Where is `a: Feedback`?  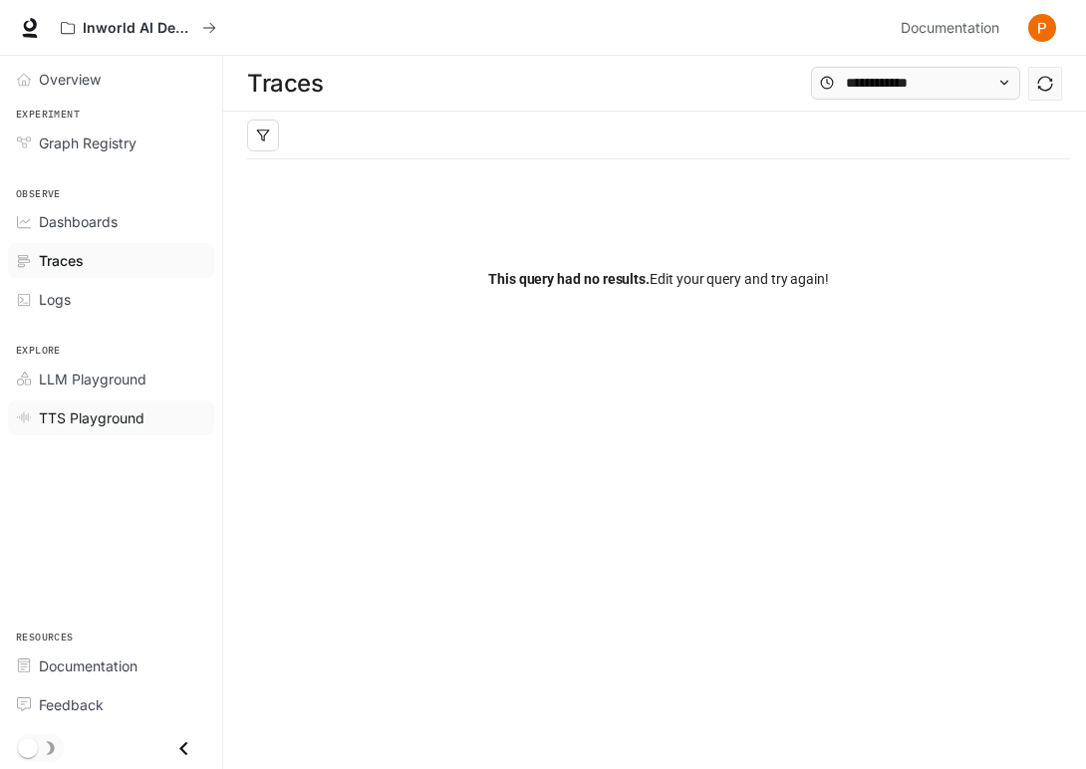
a: Feedback is located at coordinates (111, 704).